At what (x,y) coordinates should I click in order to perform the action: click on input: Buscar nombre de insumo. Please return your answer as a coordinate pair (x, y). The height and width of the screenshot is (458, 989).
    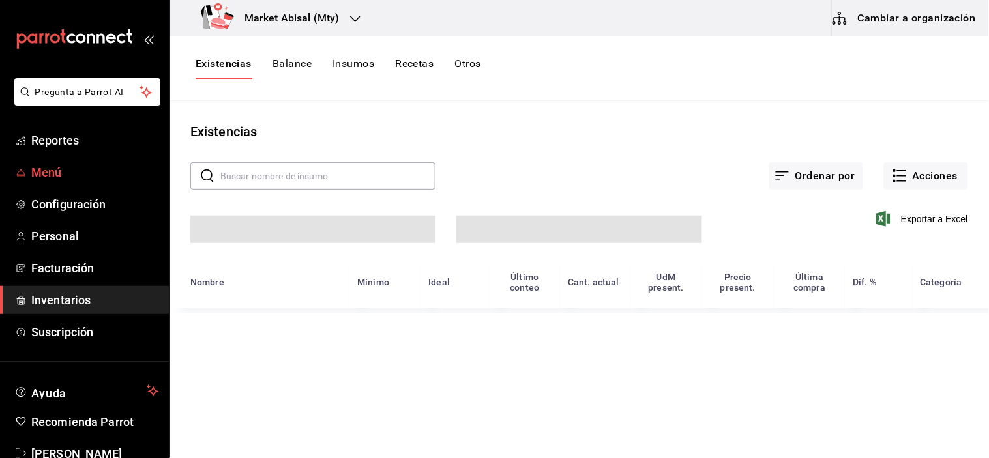
    Looking at the image, I should click on (328, 176).